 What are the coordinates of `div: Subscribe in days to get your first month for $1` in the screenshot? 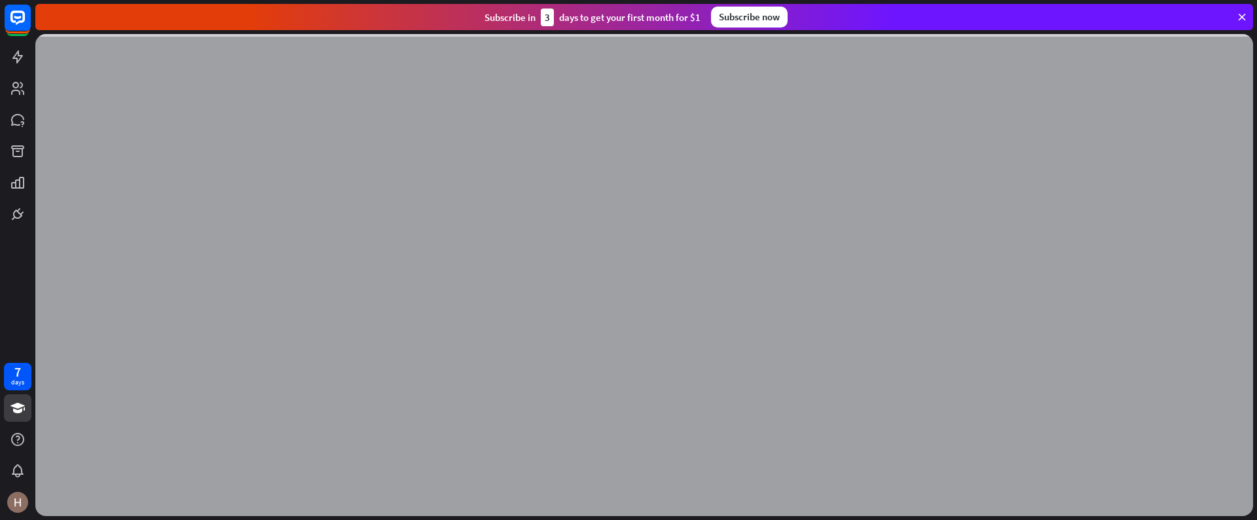 It's located at (593, 17).